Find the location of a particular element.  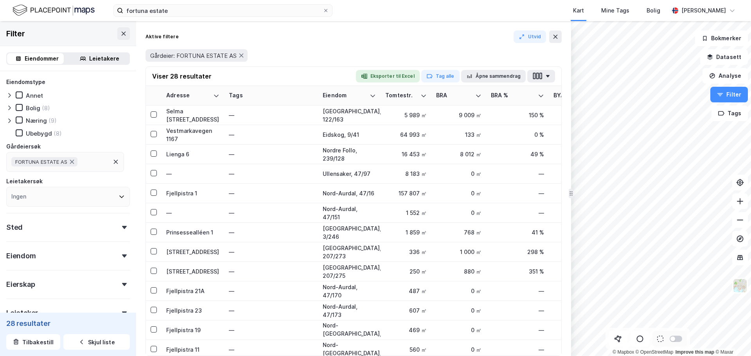

div: 234 ㎡ is located at coordinates (576, 271).